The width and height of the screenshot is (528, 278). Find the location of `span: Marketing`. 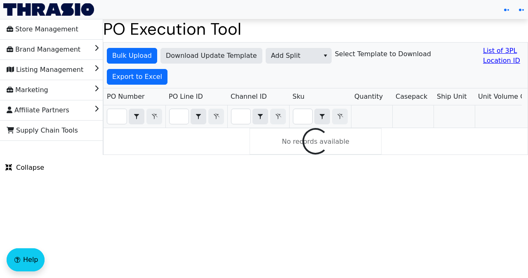

span: Marketing is located at coordinates (27, 90).